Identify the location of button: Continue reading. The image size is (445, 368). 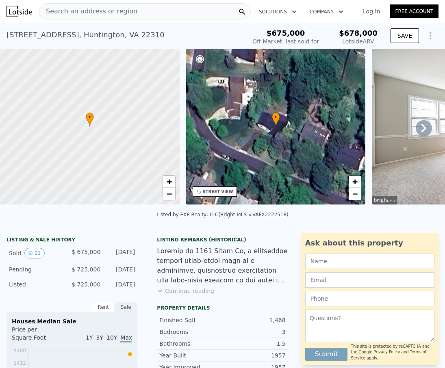
(185, 291).